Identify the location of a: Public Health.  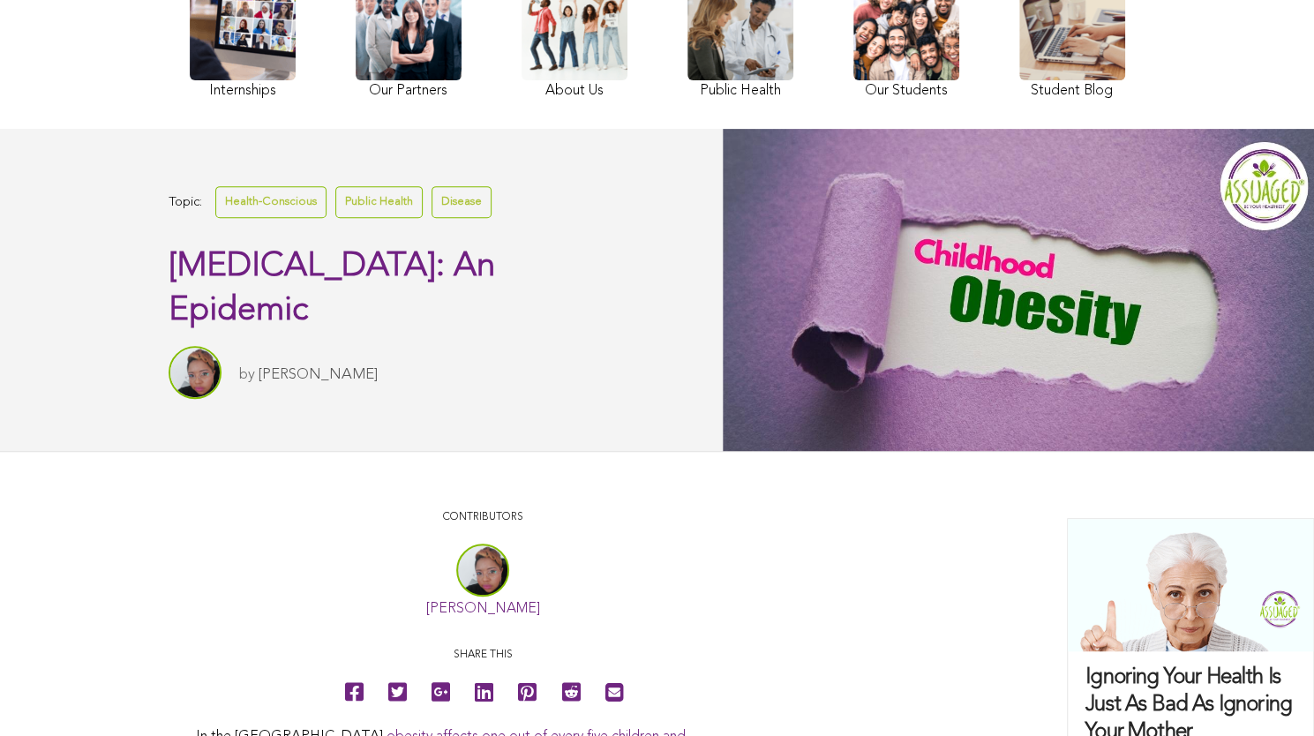
(379, 201).